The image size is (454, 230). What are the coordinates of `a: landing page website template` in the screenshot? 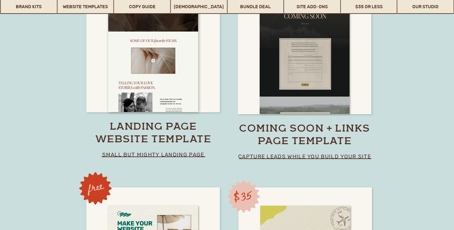 It's located at (153, 134).